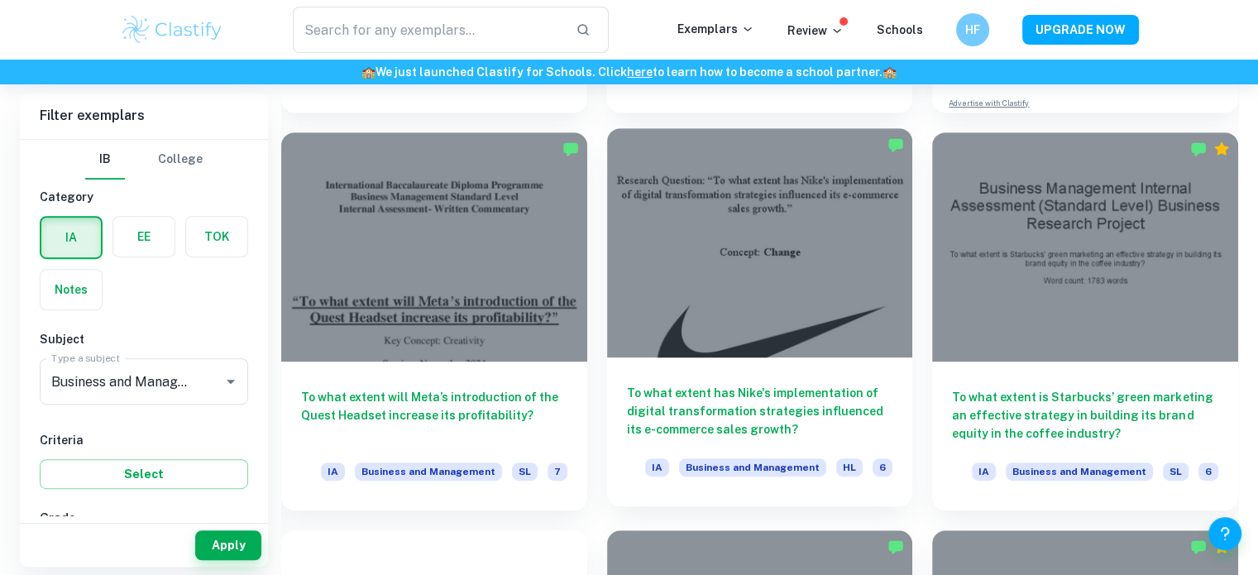 The image size is (1258, 575). I want to click on h6: To what extent is Starbucks’ green marketing an effective strategy in building its brand equity i..., so click(1085, 415).